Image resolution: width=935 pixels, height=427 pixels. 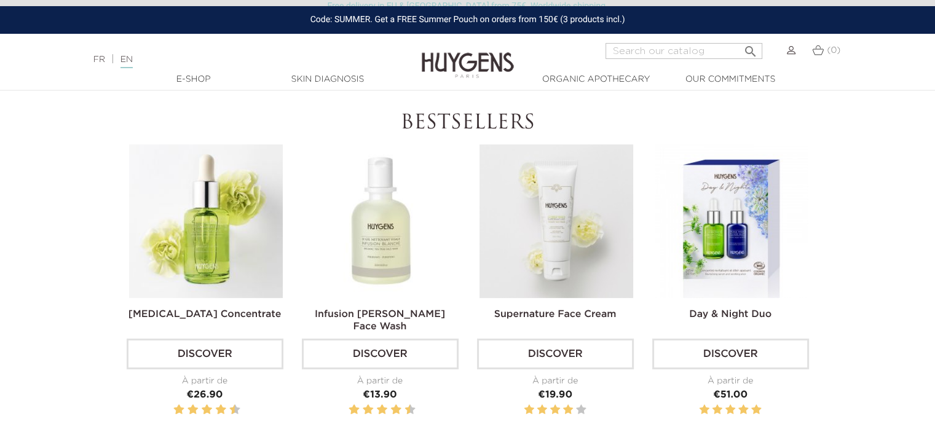 I want to click on span: €19.90, so click(x=555, y=395).